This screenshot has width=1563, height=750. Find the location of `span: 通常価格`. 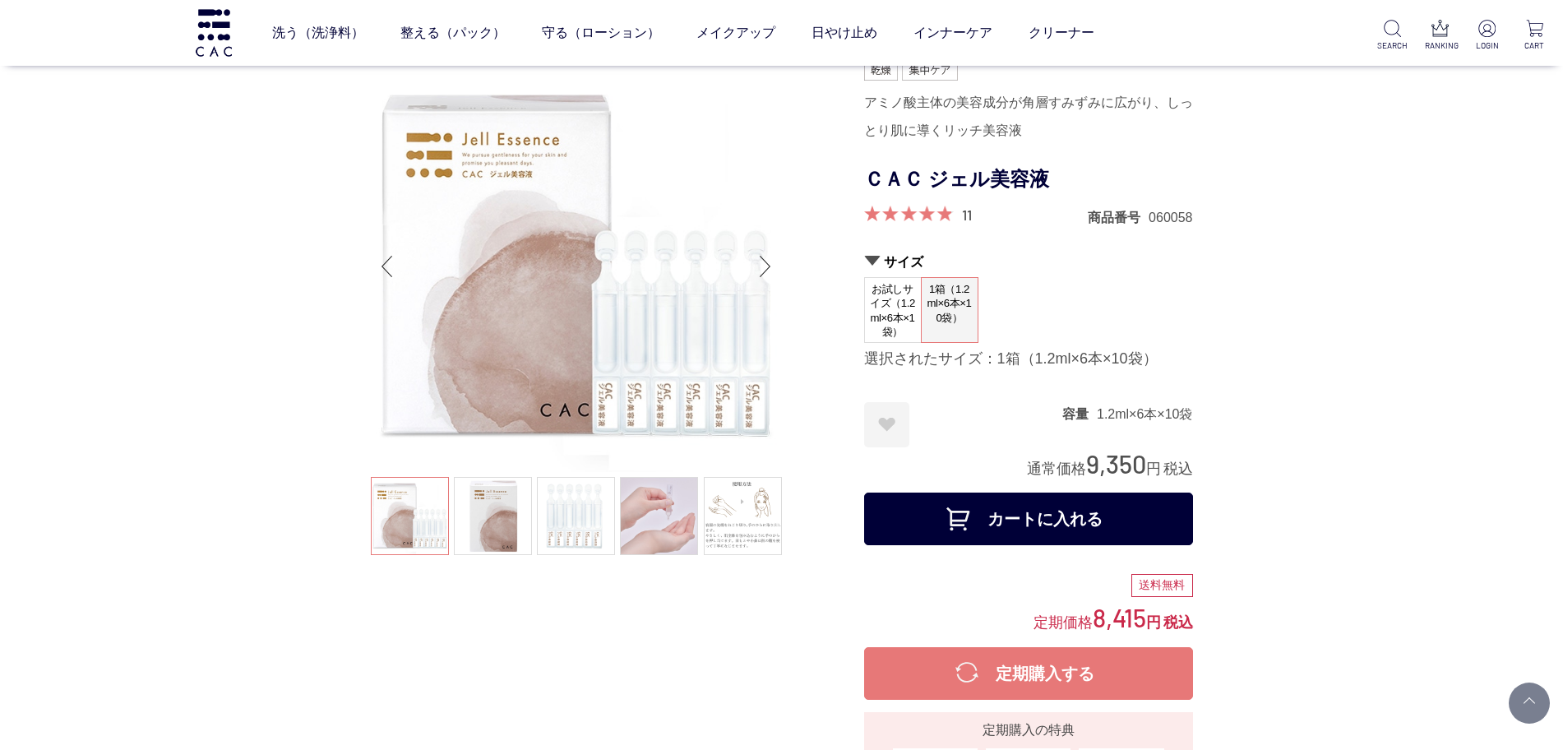

span: 通常価格 is located at coordinates (1057, 469).